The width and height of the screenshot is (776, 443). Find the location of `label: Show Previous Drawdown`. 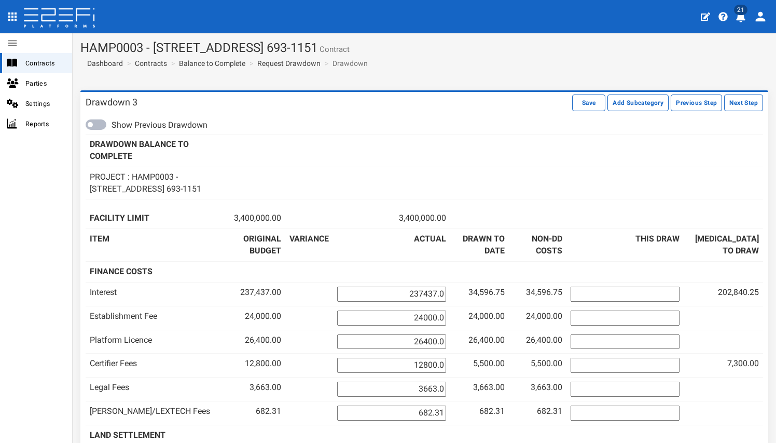

label: Show Previous Drawdown is located at coordinates (159, 125).